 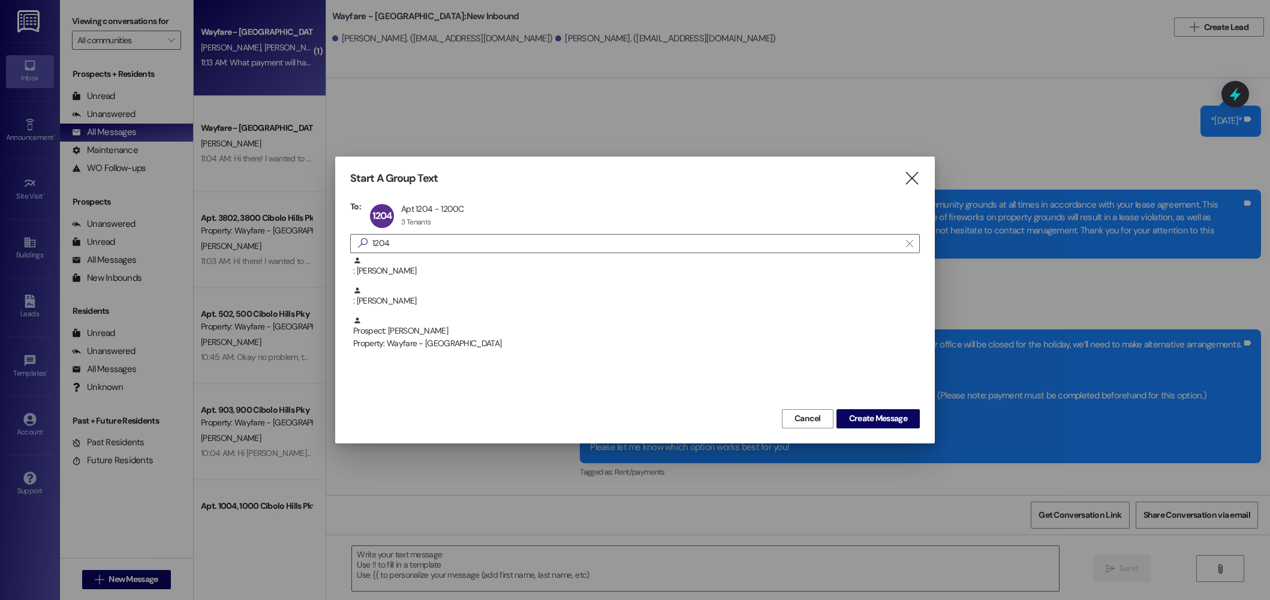 I want to click on button: Create Message, so click(x=878, y=419).